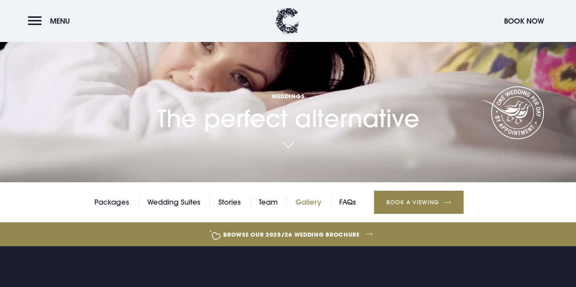  I want to click on span: Weddings, so click(288, 96).